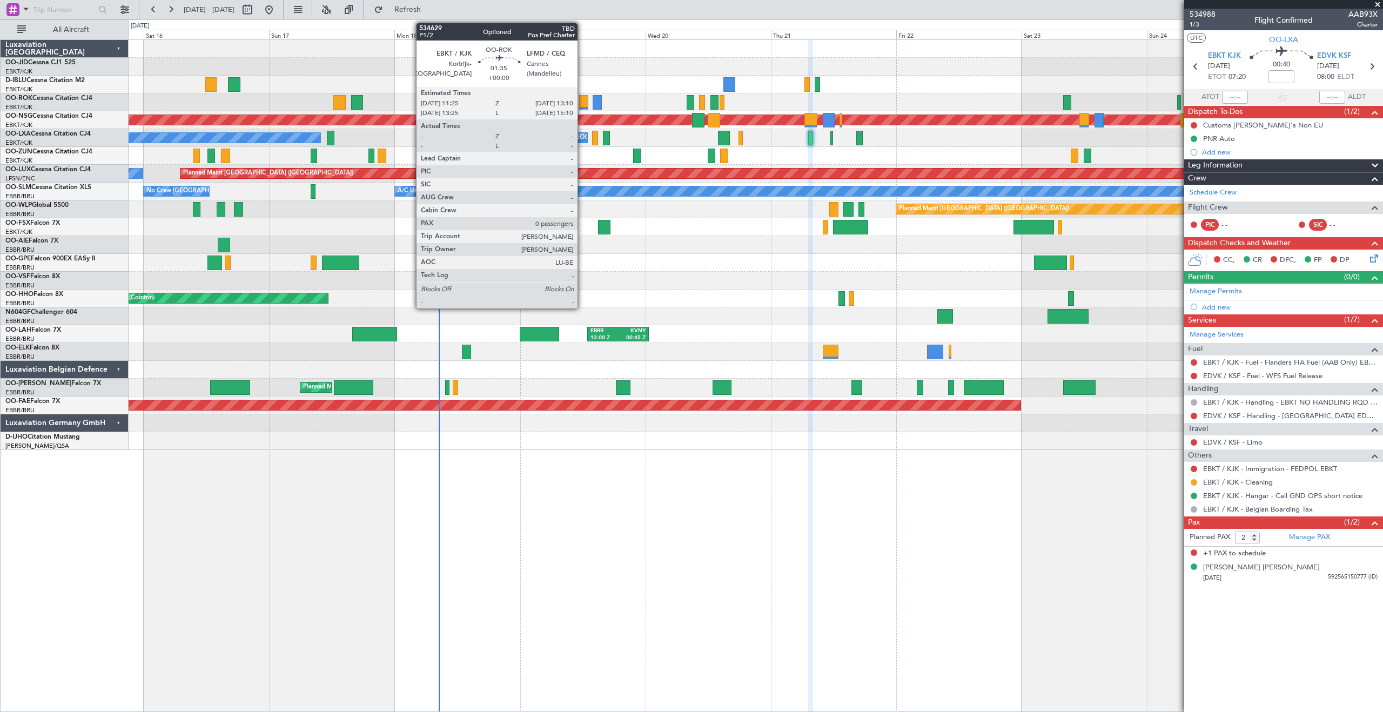 The image size is (1383, 712). I want to click on span: All Aircraft, so click(71, 30).